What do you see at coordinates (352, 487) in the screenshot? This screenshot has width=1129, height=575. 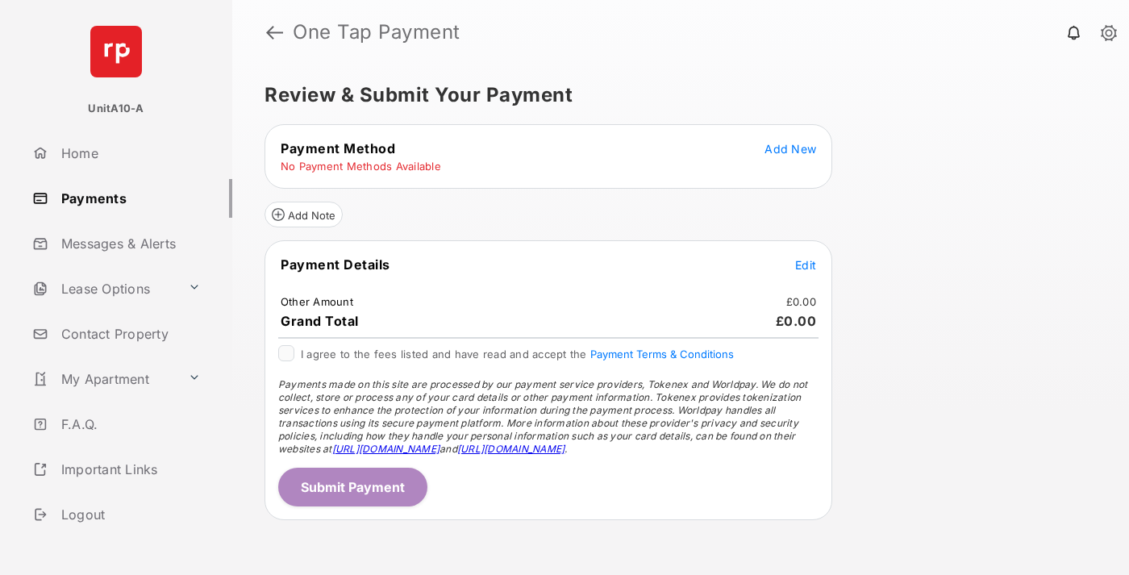 I see `button: Submit Payment` at bounding box center [352, 487].